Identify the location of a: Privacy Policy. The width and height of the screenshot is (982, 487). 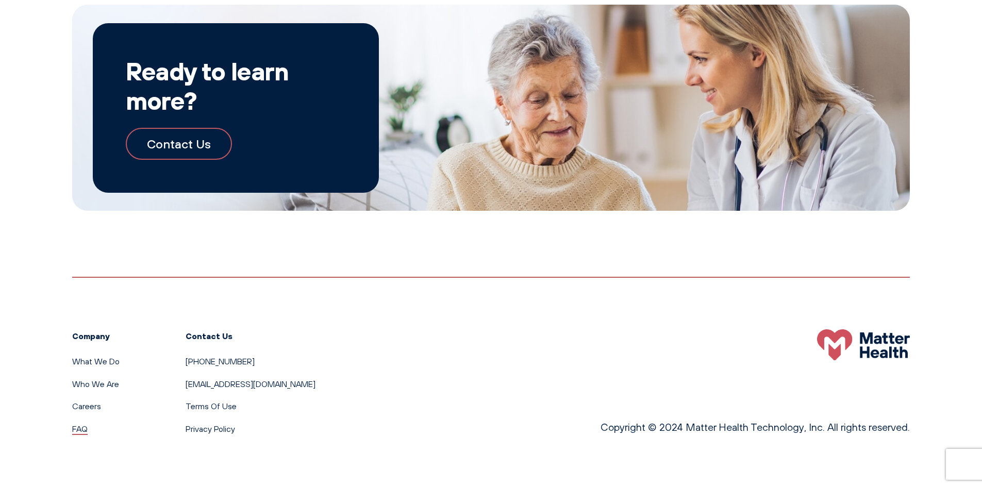
(210, 429).